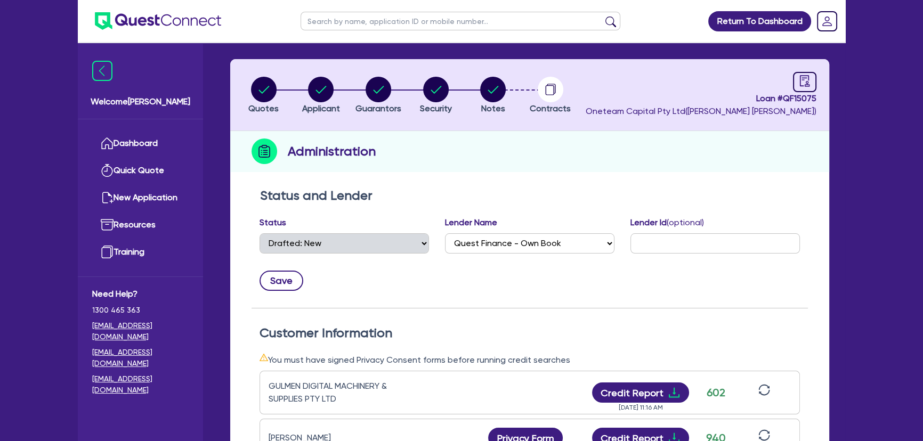 The height and width of the screenshot is (441, 923). What do you see at coordinates (107, 198) in the screenshot?
I see `img: new-application` at bounding box center [107, 198].